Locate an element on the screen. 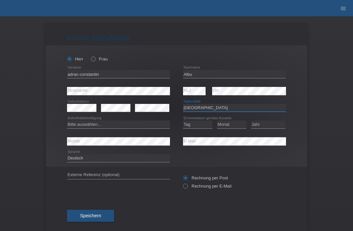 This screenshot has height=231, width=353. button: Speichern is located at coordinates (90, 216).